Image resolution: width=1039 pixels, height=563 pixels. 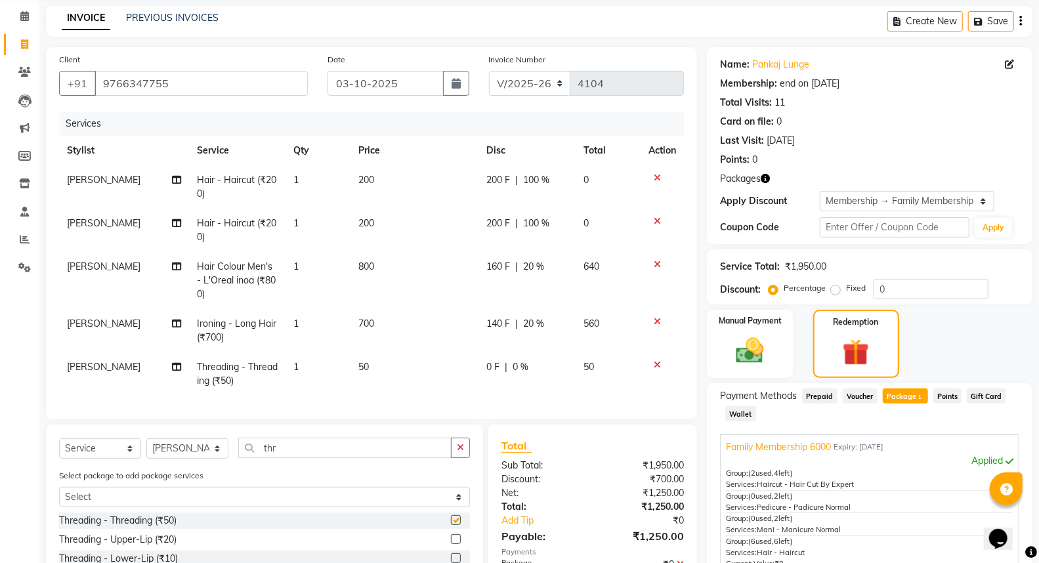 What do you see at coordinates (747, 121) in the screenshot?
I see `div: Card on file:` at bounding box center [747, 121].